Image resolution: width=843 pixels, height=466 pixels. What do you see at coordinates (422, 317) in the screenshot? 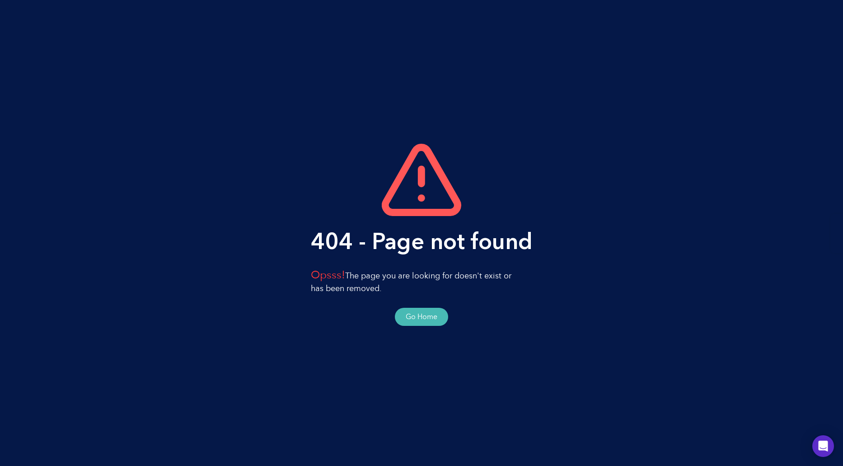
I see `a: Go Home` at bounding box center [422, 317].